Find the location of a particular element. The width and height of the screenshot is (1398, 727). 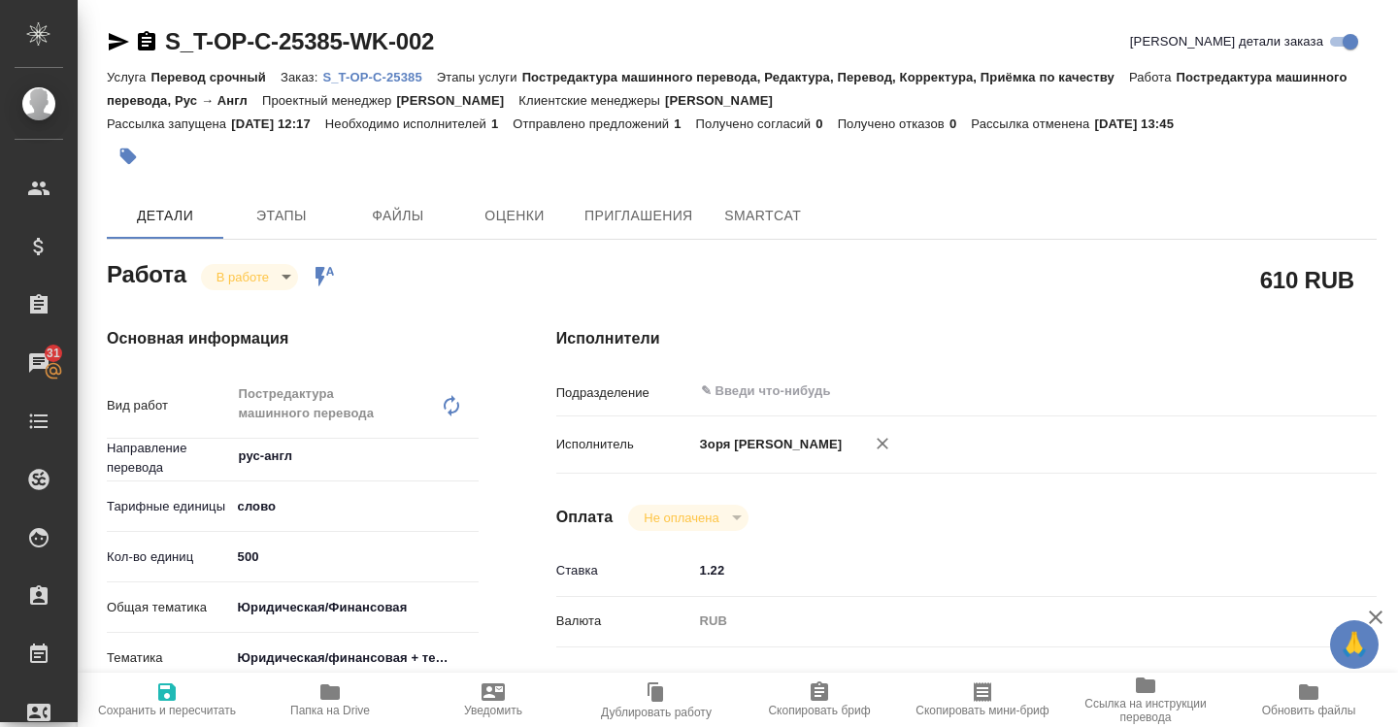

p: S_T-OP-C-25385 is located at coordinates (379, 77).